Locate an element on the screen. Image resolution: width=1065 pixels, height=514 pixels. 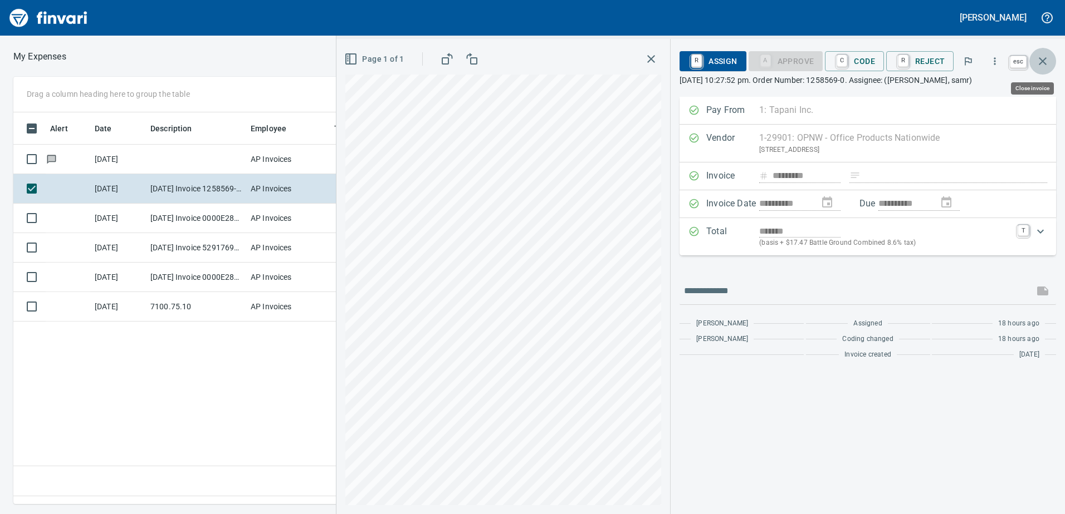
img: Finvari is located at coordinates (48, 18).